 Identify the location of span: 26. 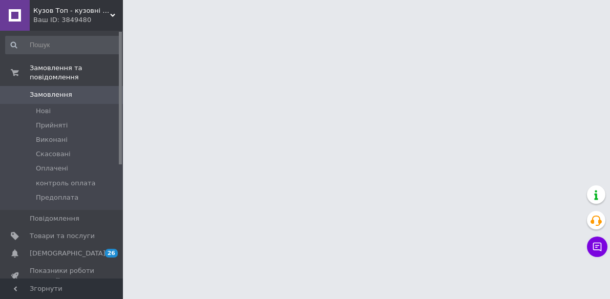
(111, 253).